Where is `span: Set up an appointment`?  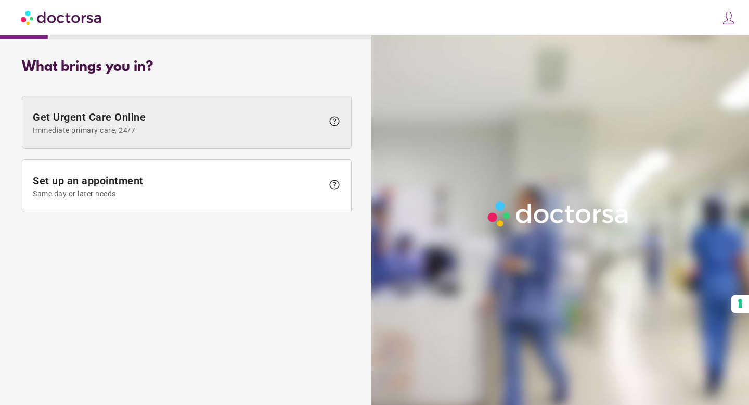
span: Set up an appointment is located at coordinates (178, 186).